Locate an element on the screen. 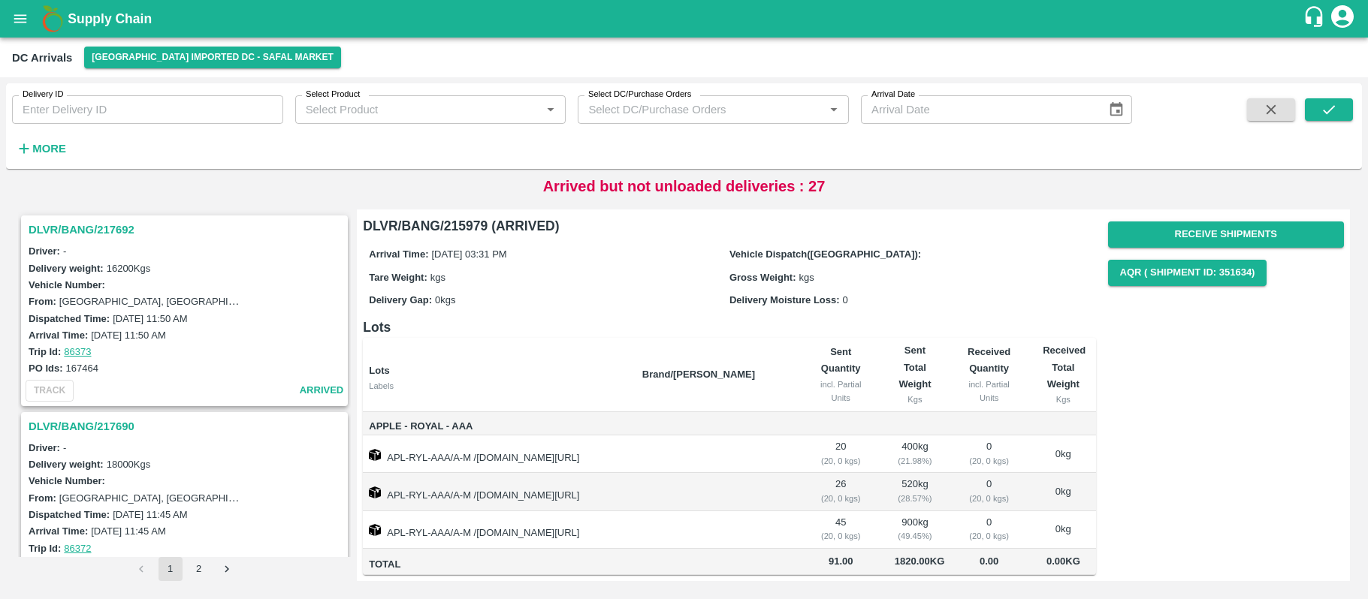 Image resolution: width=1368 pixels, height=599 pixels. span: 1820.00 Kg is located at coordinates (919, 561).